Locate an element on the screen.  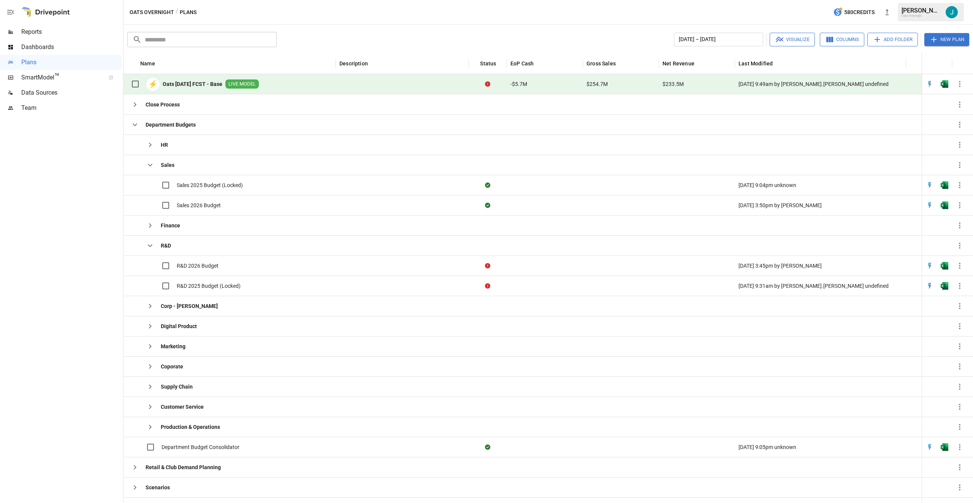
div: Name is located at coordinates (148, 63).